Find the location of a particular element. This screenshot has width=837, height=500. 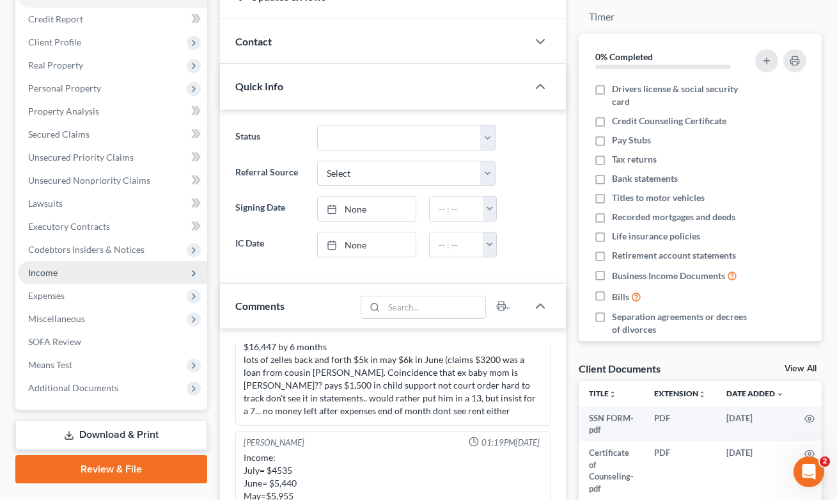

a: Titleunfold_more is located at coordinates (603, 393).